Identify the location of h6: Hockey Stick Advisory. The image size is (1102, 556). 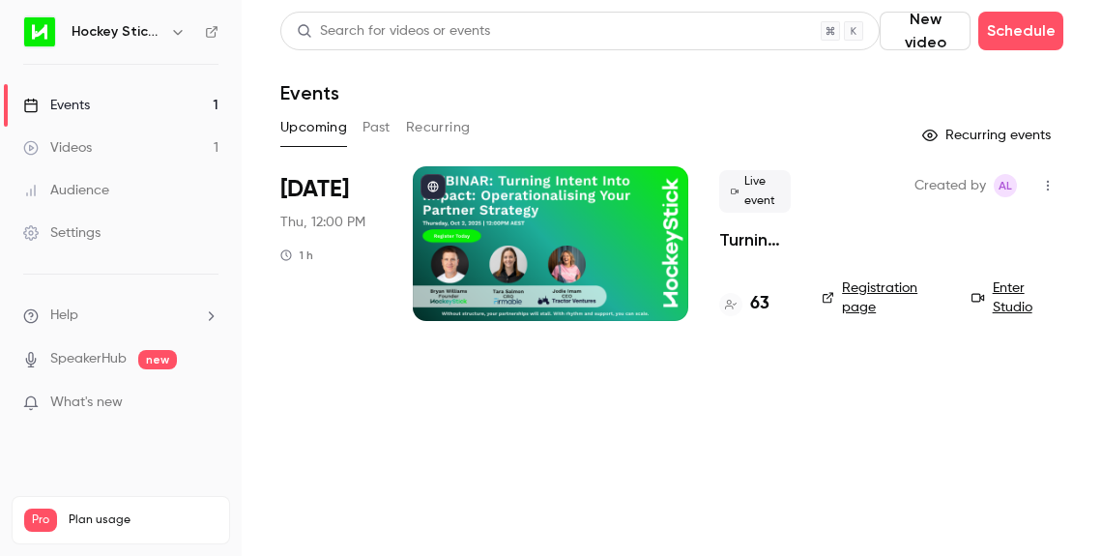
(117, 32).